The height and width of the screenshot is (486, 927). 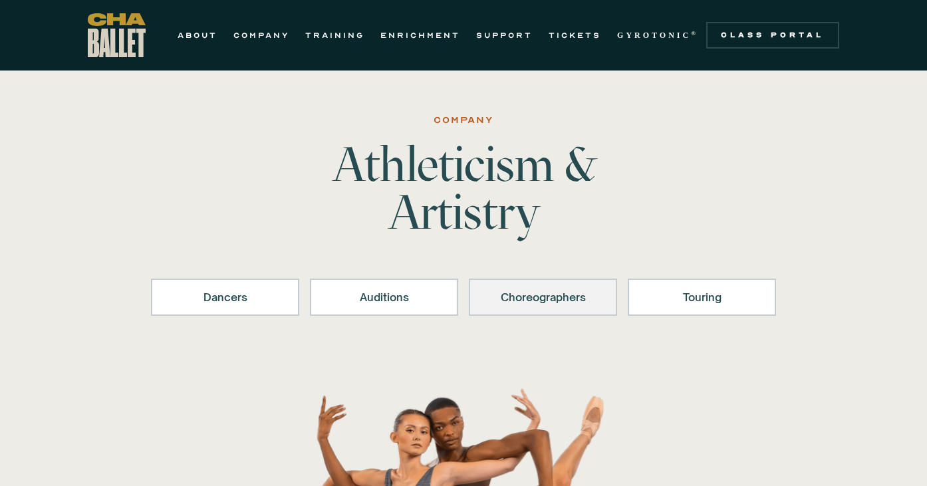 I want to click on a: Dancers, so click(x=225, y=297).